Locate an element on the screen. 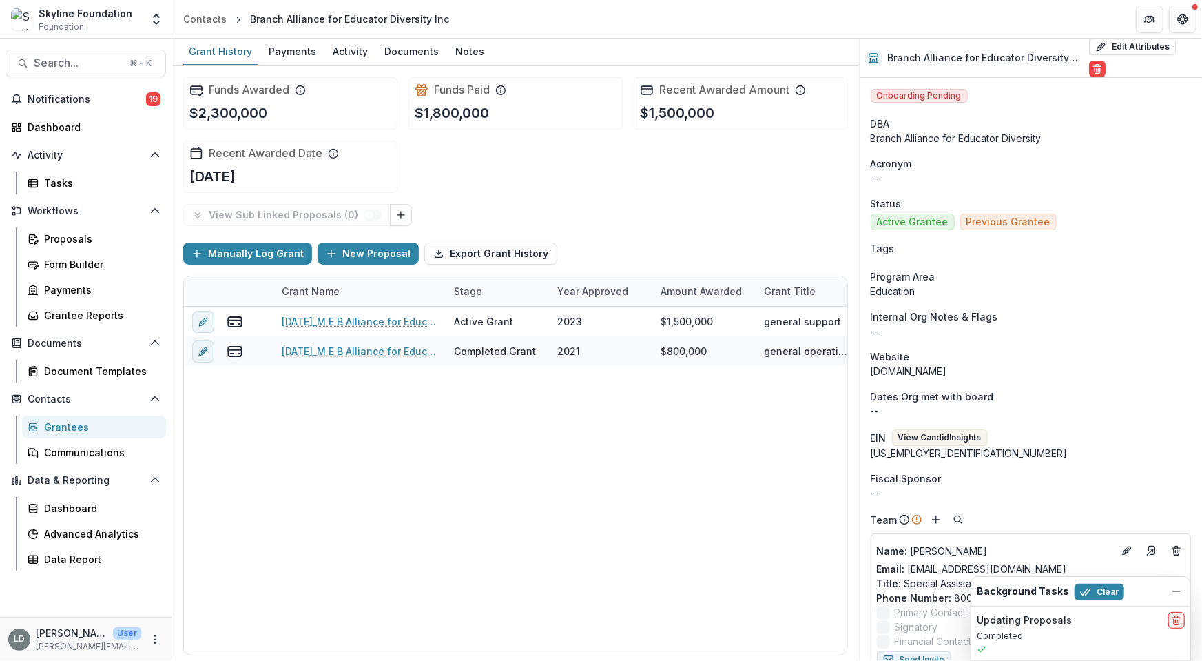  div: Notes is located at coordinates (470, 51).